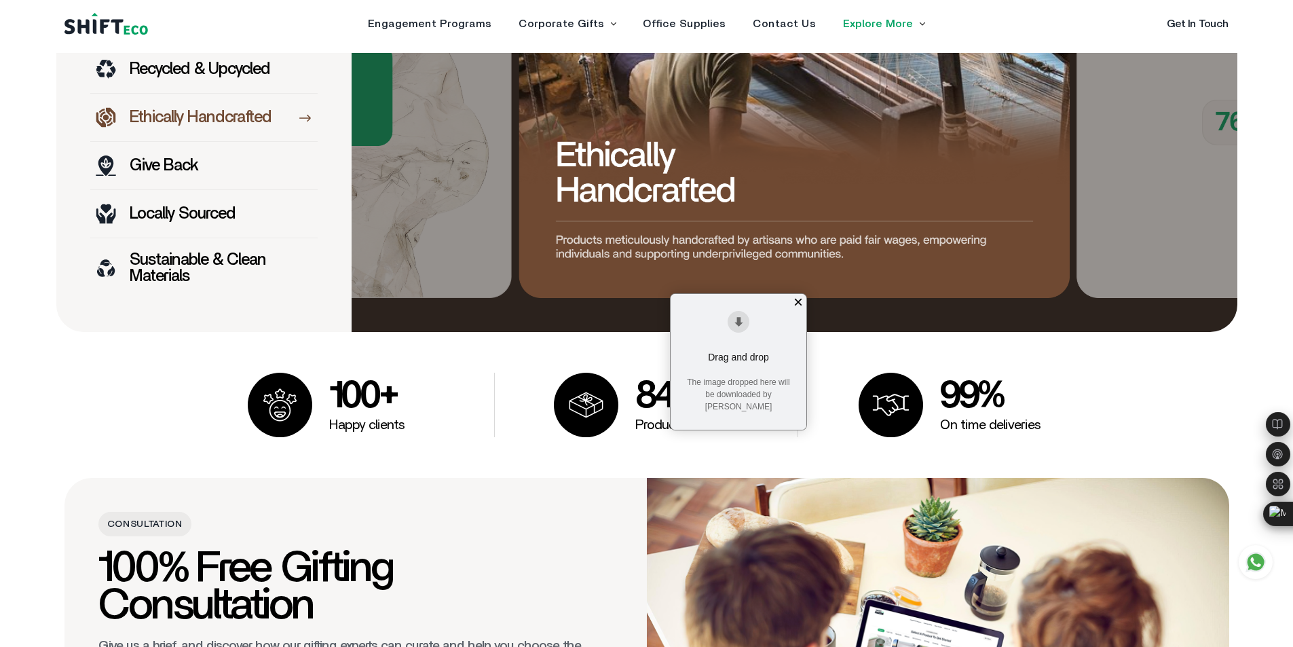  I want to click on a: Office Supplies, so click(684, 24).